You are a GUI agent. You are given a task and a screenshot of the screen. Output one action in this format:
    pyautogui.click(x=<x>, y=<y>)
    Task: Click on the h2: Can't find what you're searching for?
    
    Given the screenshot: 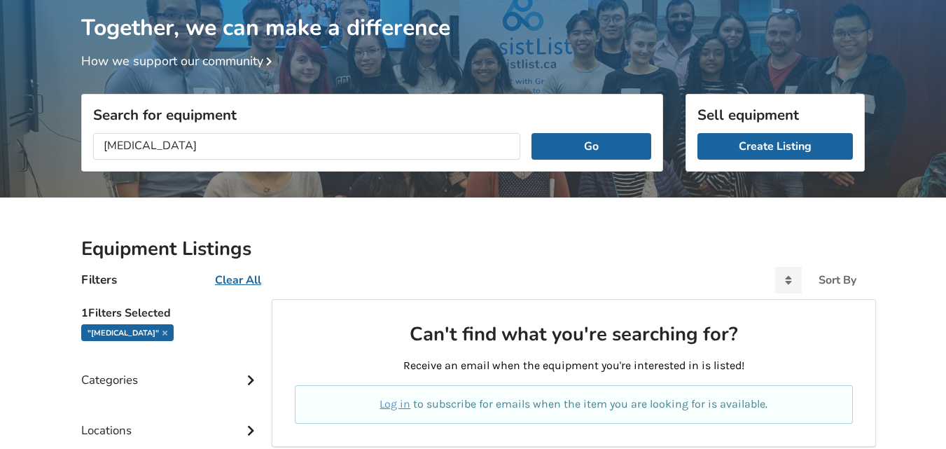 What is the action you would take?
    pyautogui.click(x=574, y=334)
    